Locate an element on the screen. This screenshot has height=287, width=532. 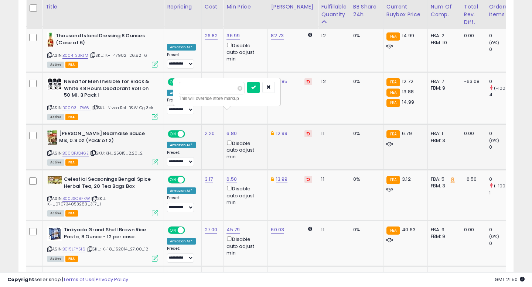
span: 14.99 is located at coordinates (408, 102).